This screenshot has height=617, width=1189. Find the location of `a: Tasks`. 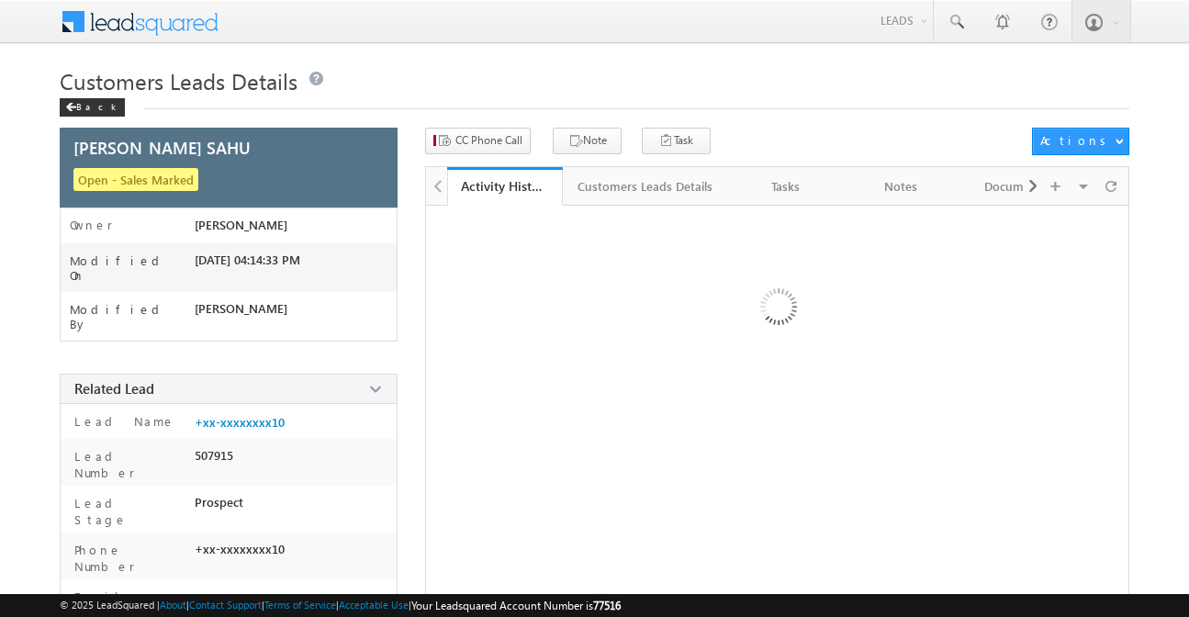

a: Tasks is located at coordinates (787, 186).